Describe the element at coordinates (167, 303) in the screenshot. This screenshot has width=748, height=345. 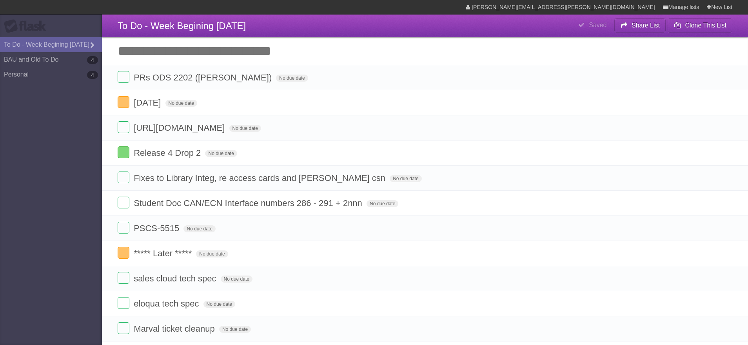
I see `span: eloqua tech spec` at that location.